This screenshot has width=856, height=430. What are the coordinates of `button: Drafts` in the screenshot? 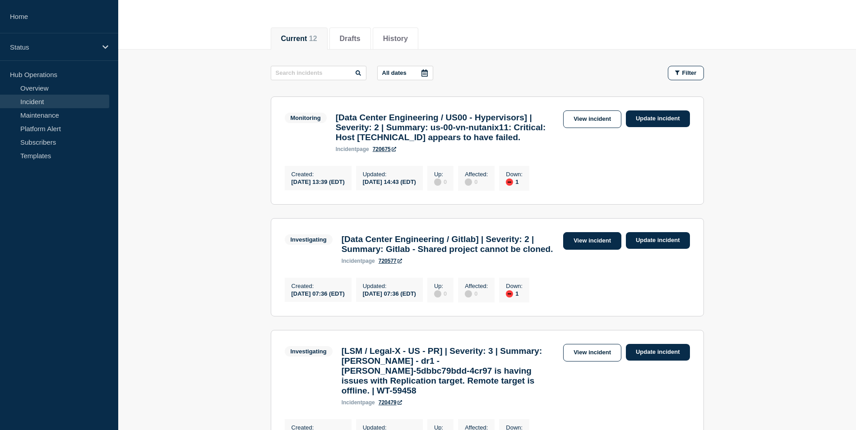 It's located at (350, 39).